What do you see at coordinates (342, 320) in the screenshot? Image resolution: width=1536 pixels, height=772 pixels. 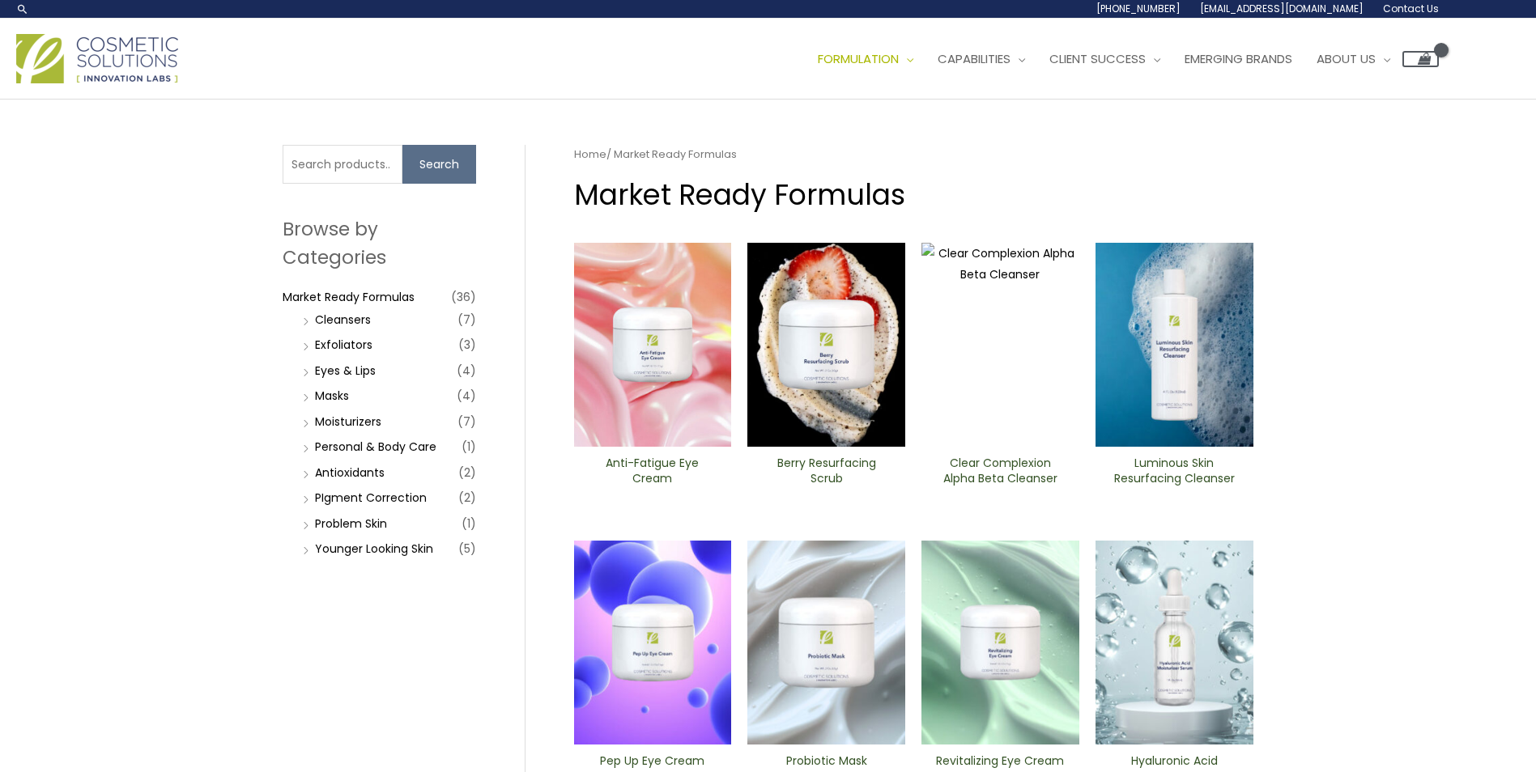 I see `a: Cleansers` at bounding box center [342, 320].